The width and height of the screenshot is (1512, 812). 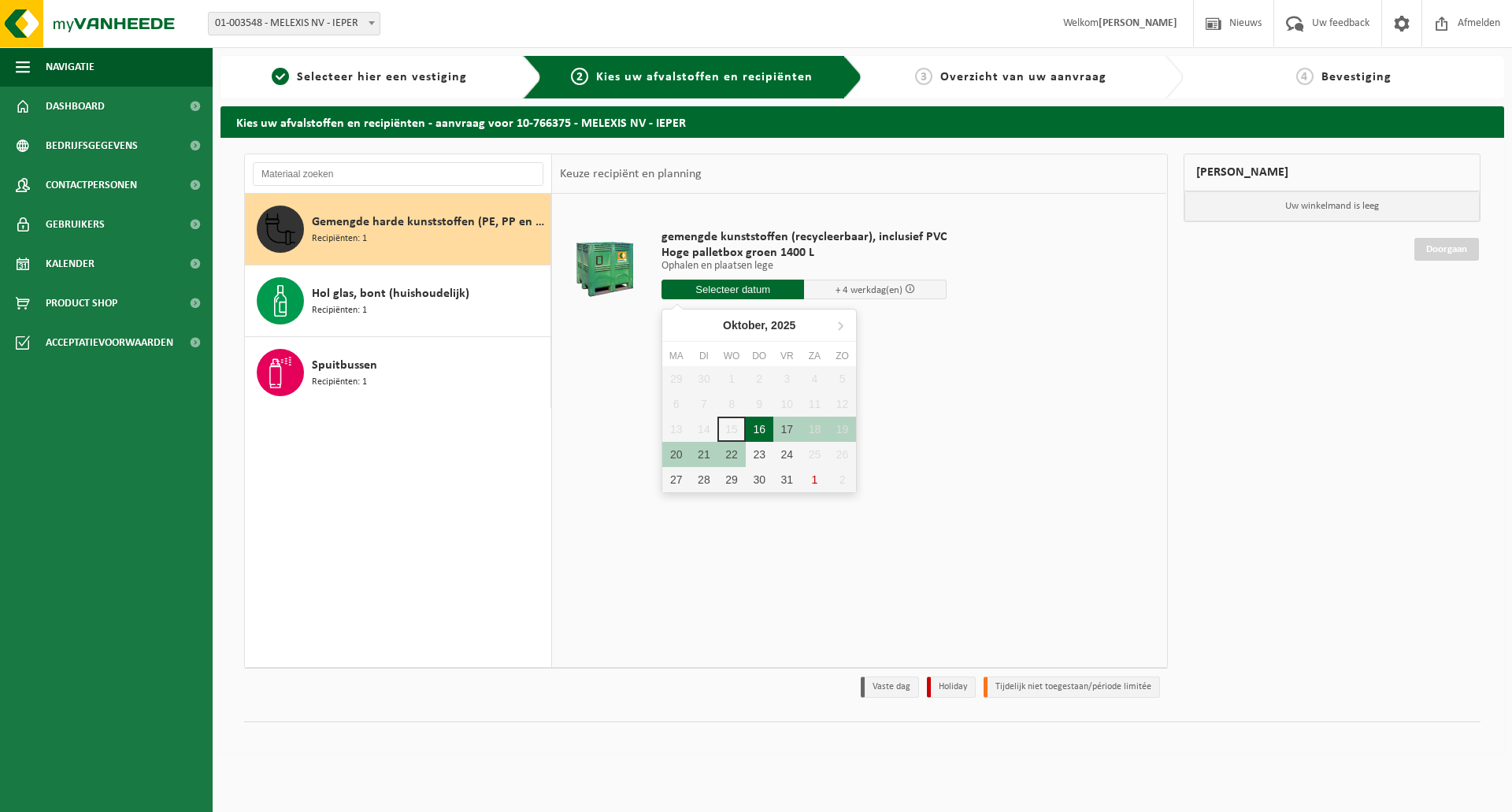 What do you see at coordinates (294, 23) in the screenshot?
I see `span: 01-003548 - MELEXIS NV - IEPER` at bounding box center [294, 23].